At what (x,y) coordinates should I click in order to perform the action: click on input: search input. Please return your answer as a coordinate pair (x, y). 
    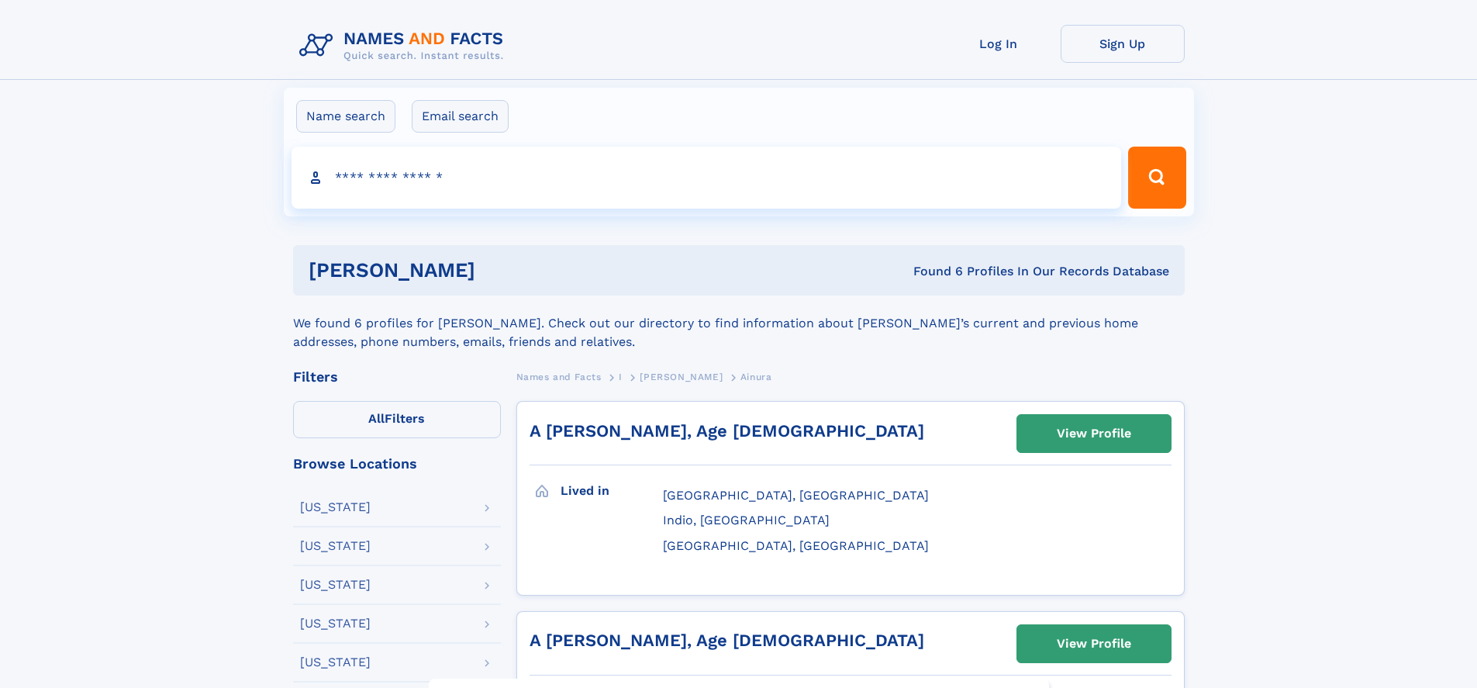
    Looking at the image, I should click on (706, 178).